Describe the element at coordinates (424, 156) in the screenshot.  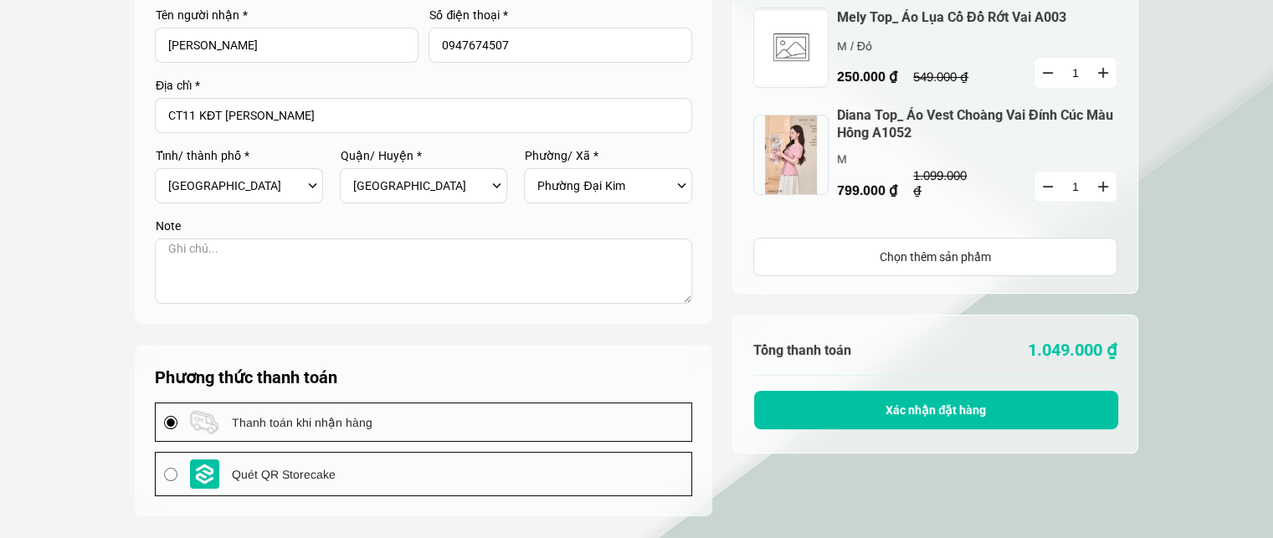
I see `label: Quận/ Huyện *` at that location.